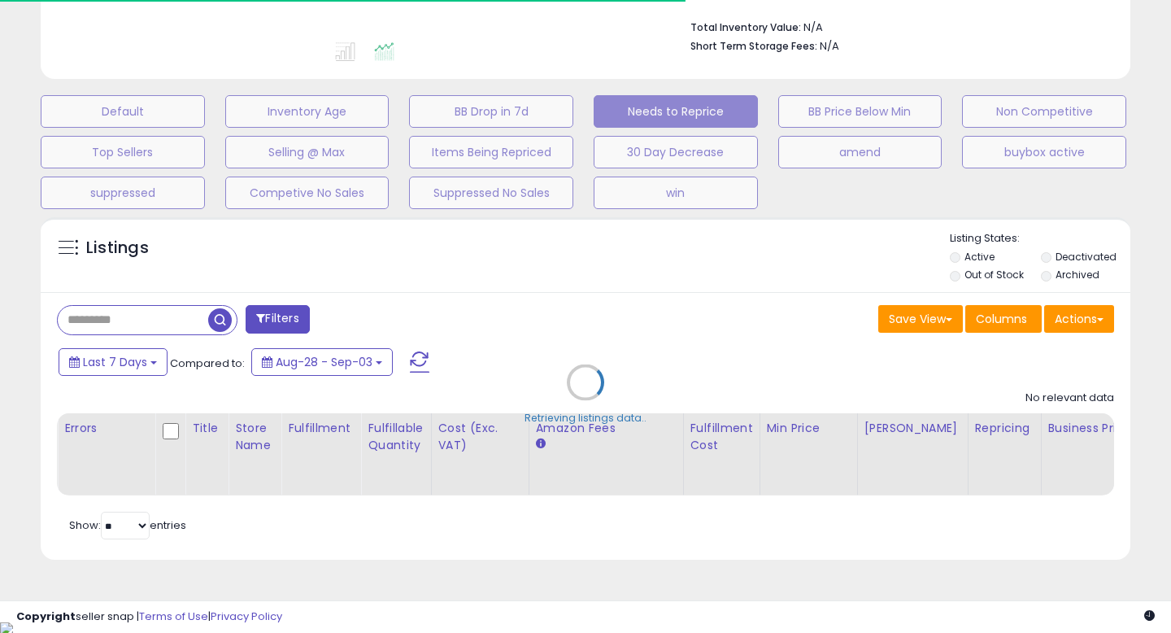 The image size is (1171, 633). I want to click on button: Inventory Age, so click(307, 111).